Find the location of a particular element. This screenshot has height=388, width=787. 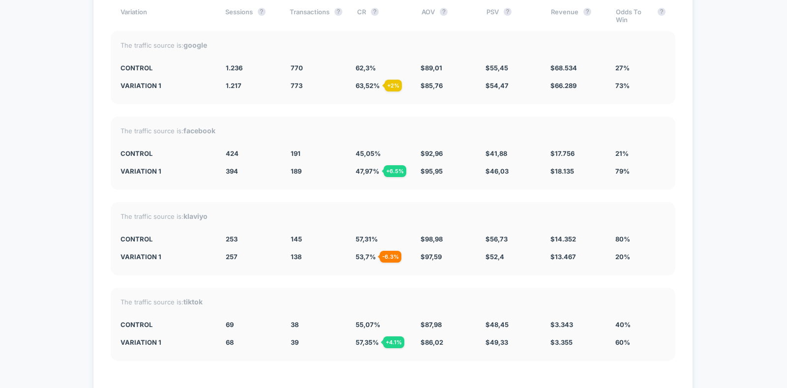

span: $ 89,01 is located at coordinates (431, 68).